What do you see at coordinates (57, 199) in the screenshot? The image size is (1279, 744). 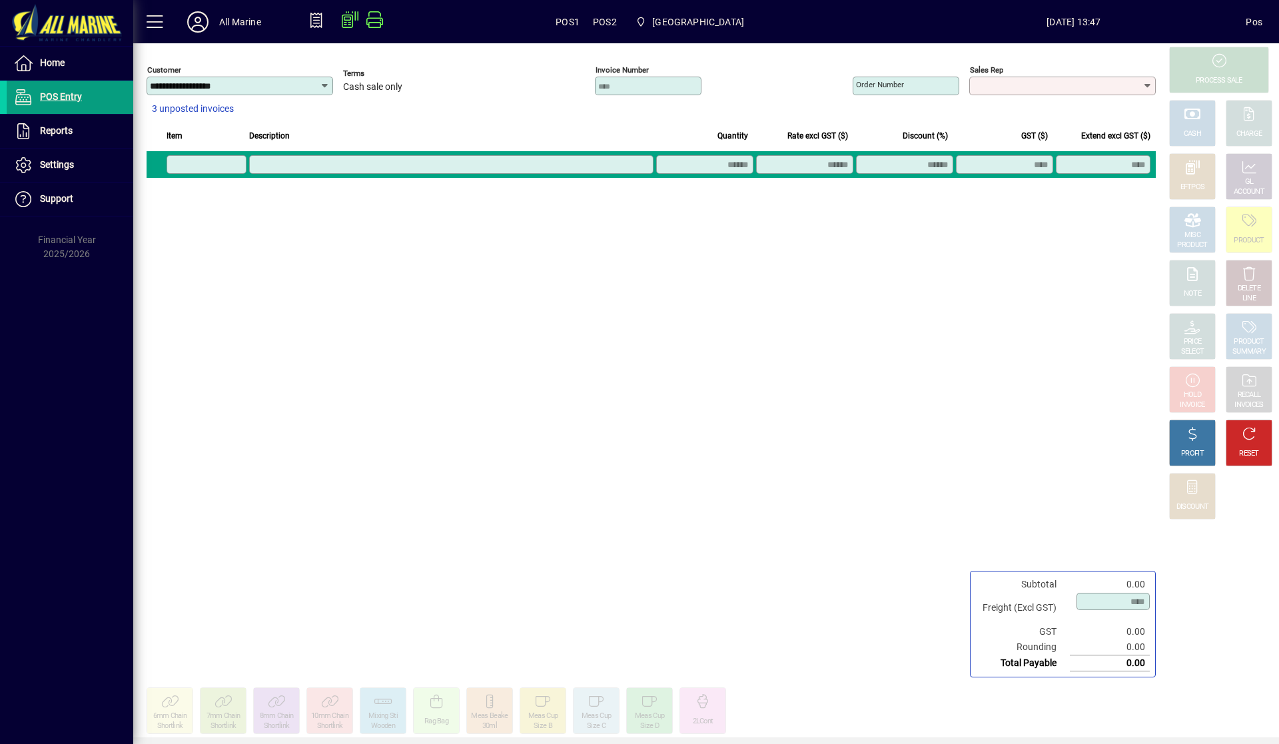 I see `span: Support` at bounding box center [57, 199].